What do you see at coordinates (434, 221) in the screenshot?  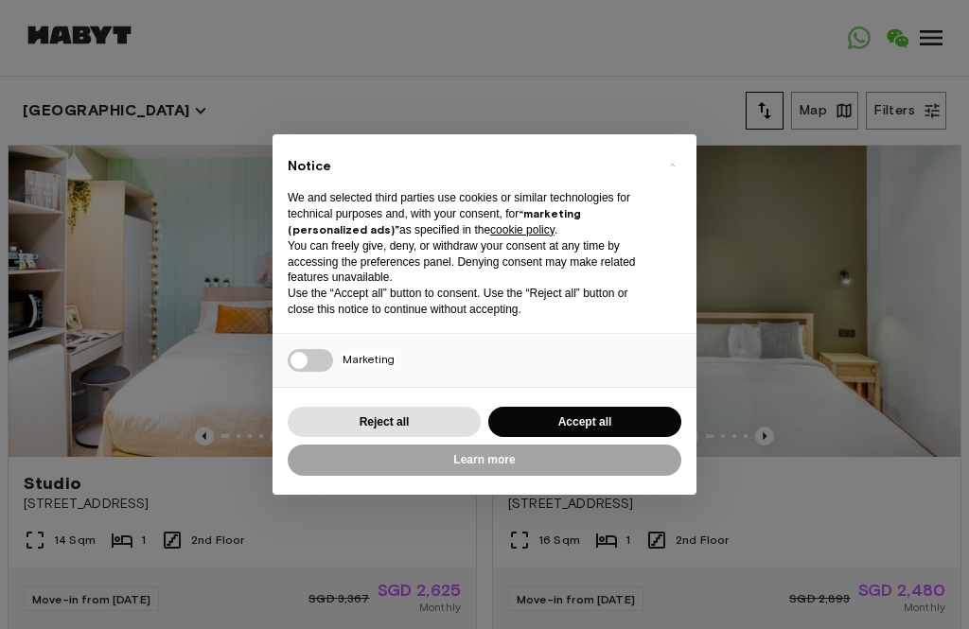 I see `strong: “marketing (personalized ads)”` at bounding box center [434, 221].